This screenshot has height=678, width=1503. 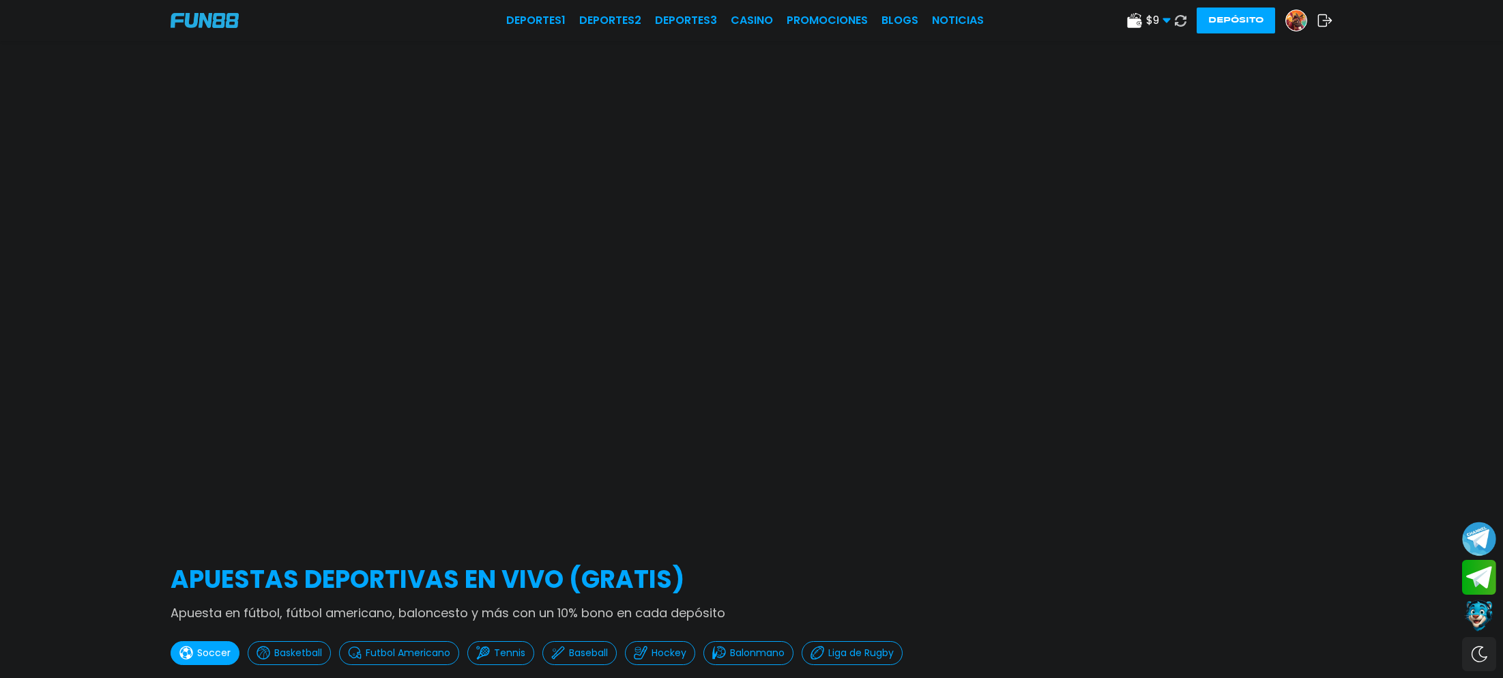 I want to click on p: Futbol Americano, so click(x=408, y=652).